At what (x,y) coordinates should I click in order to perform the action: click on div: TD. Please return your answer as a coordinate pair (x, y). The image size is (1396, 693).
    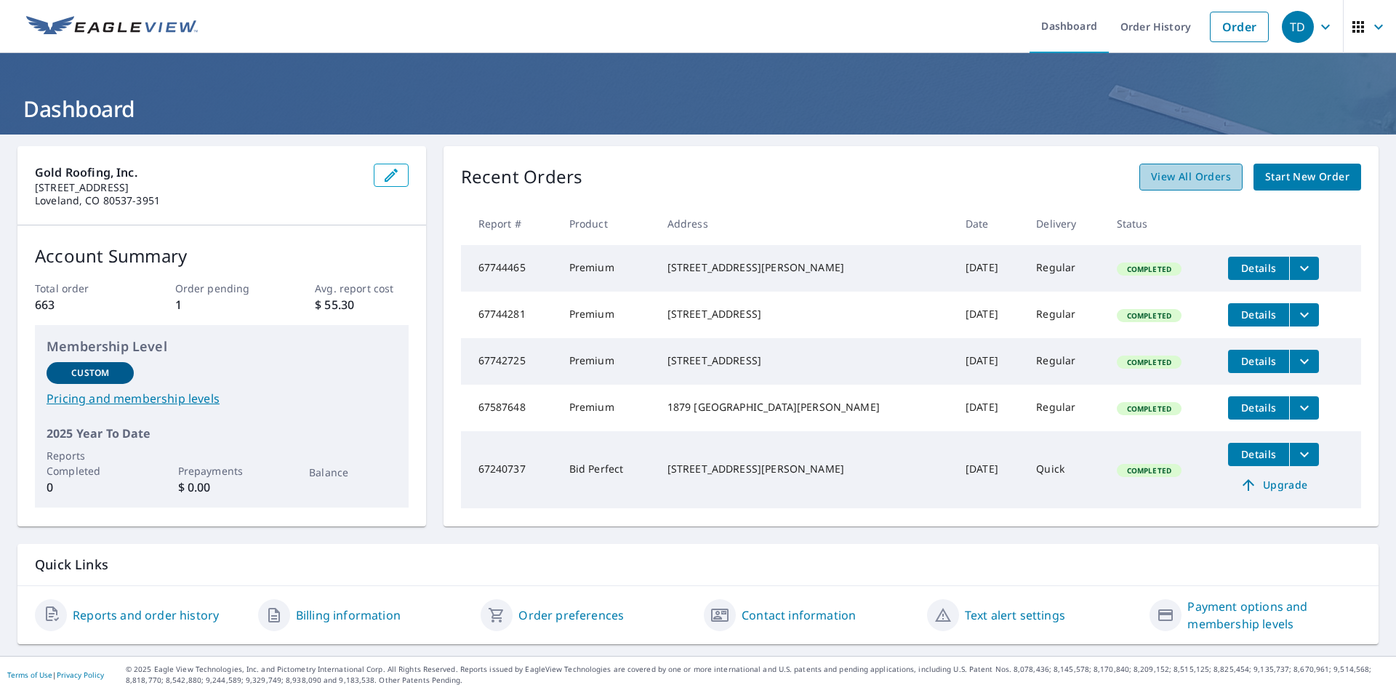
    Looking at the image, I should click on (1298, 27).